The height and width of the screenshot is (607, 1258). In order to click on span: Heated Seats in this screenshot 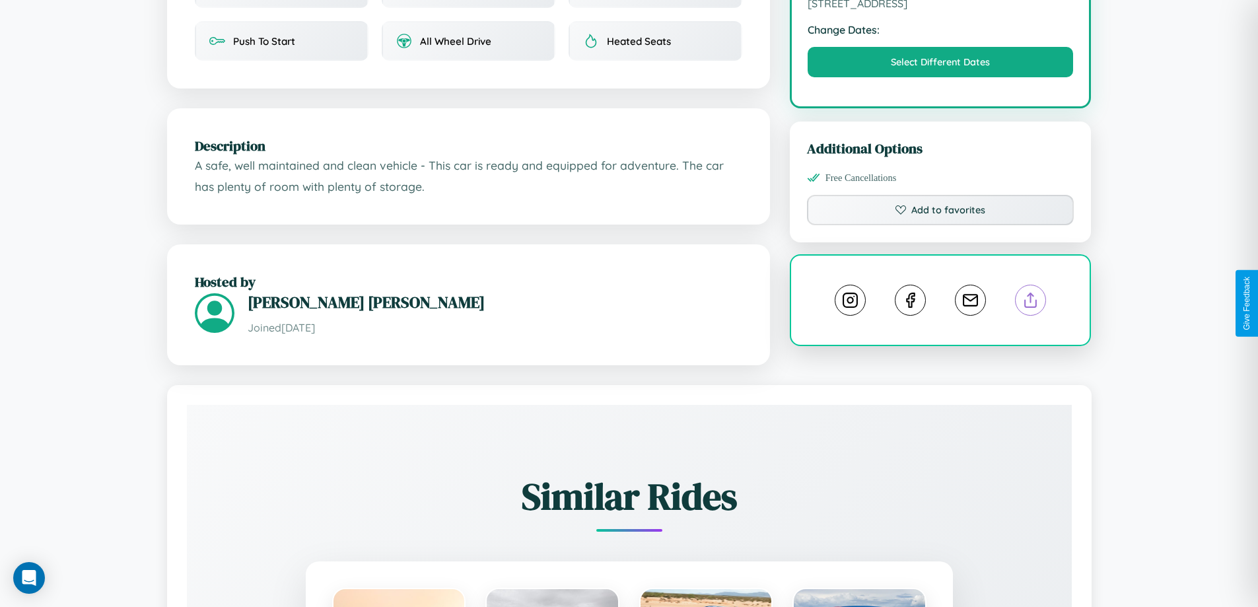, I will do `click(639, 41)`.